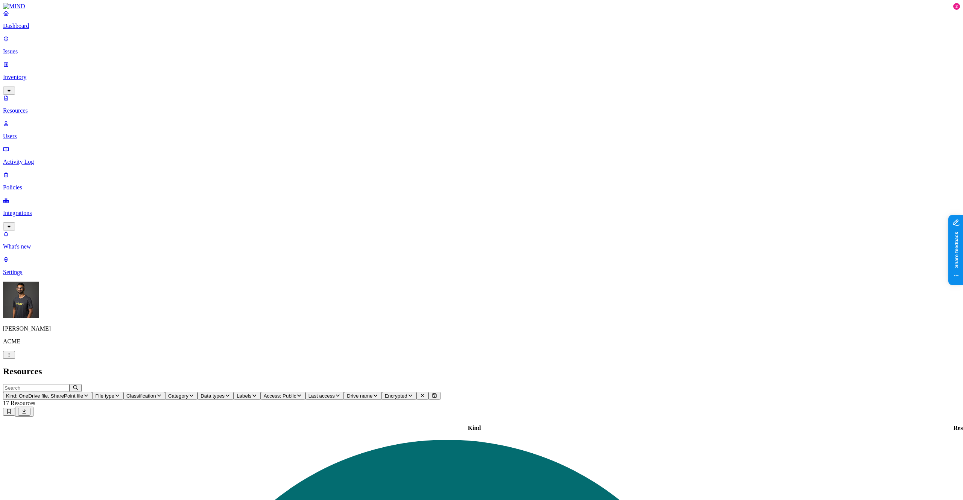 Image resolution: width=963 pixels, height=500 pixels. What do you see at coordinates (44, 395) in the screenshot?
I see `span: Kind: OneDrive file, SharePoint file` at bounding box center [44, 395].